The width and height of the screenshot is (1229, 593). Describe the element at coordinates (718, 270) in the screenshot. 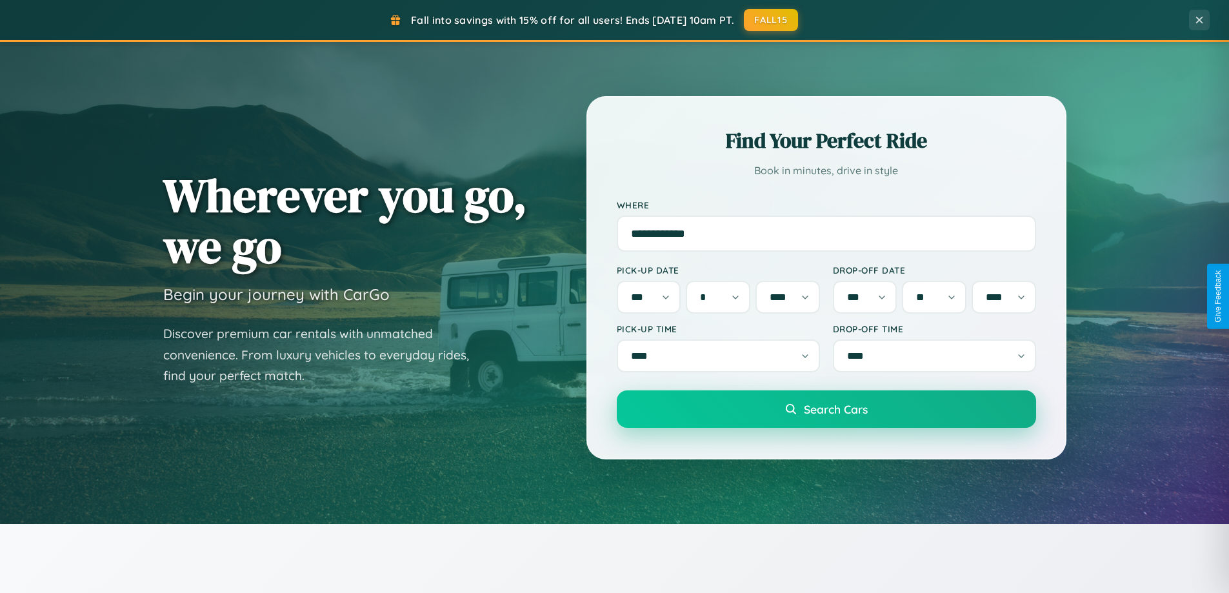

I see `label: Pick-up Date` at that location.